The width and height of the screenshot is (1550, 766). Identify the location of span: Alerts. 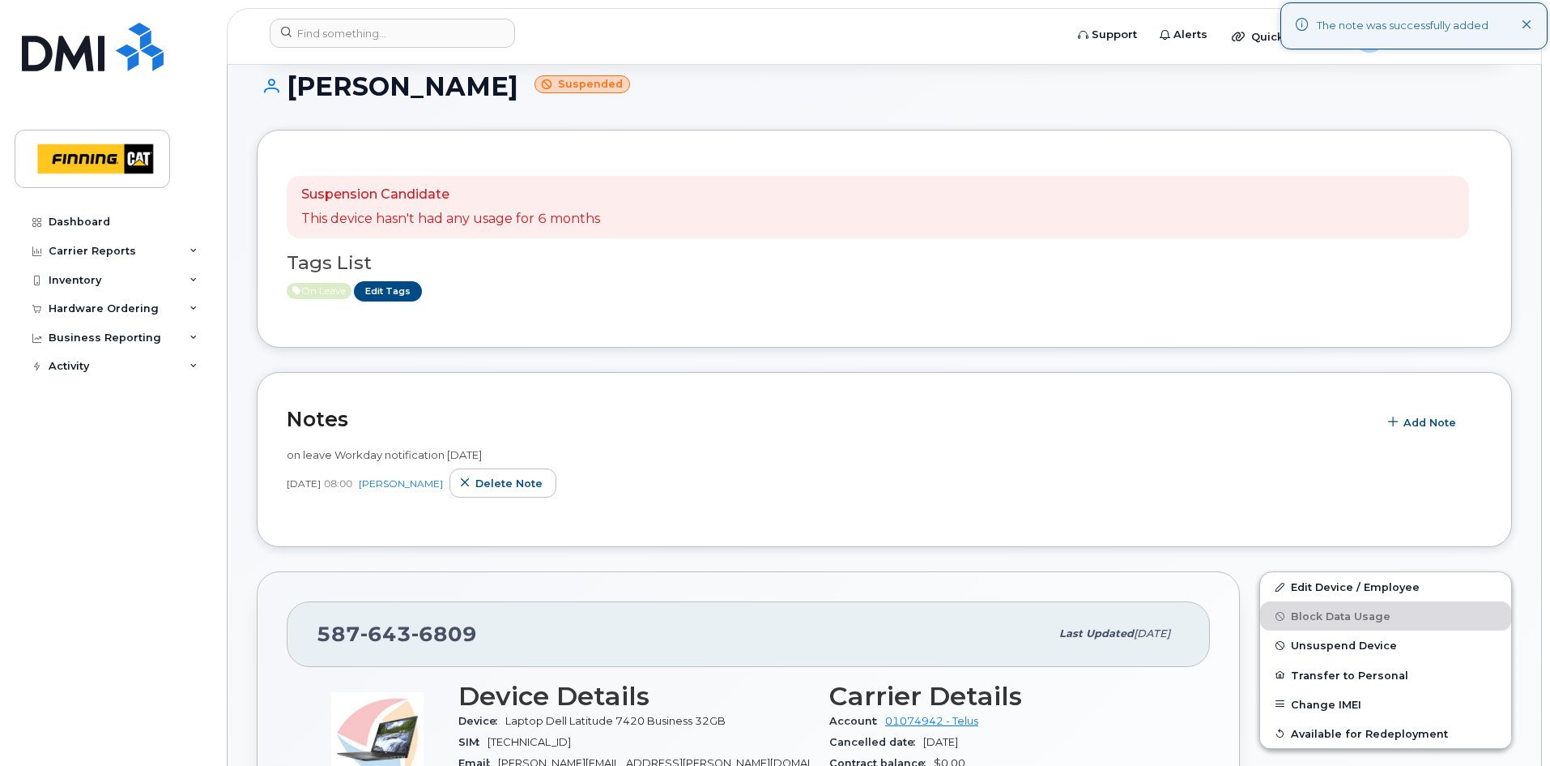
(1191, 35).